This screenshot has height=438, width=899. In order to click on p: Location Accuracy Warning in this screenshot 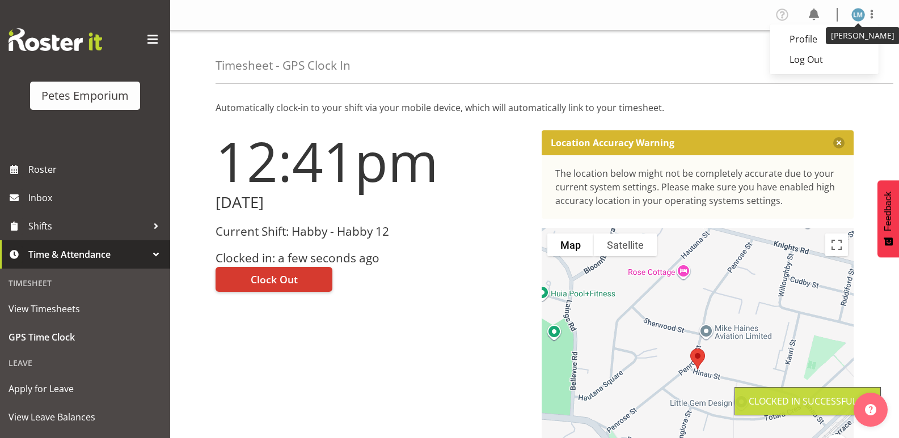, I will do `click(613, 143)`.